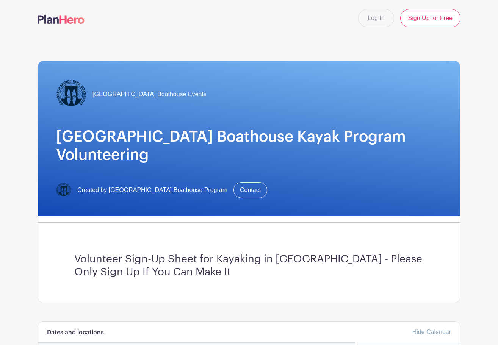 This screenshot has width=498, height=345. What do you see at coordinates (75, 333) in the screenshot?
I see `h6: Dates and locations` at bounding box center [75, 333].